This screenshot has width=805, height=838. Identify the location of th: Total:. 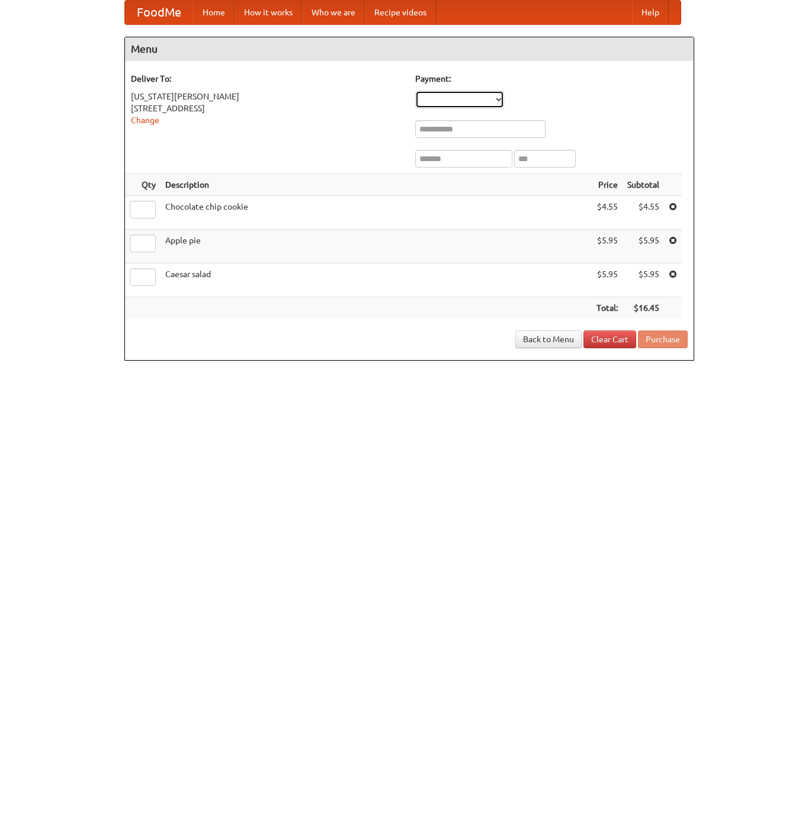
(607, 308).